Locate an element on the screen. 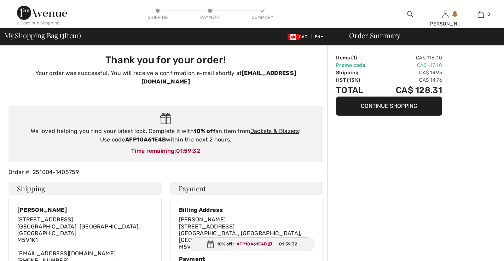 This screenshot has width=504, height=261. td: Shipping is located at coordinates (357, 73).